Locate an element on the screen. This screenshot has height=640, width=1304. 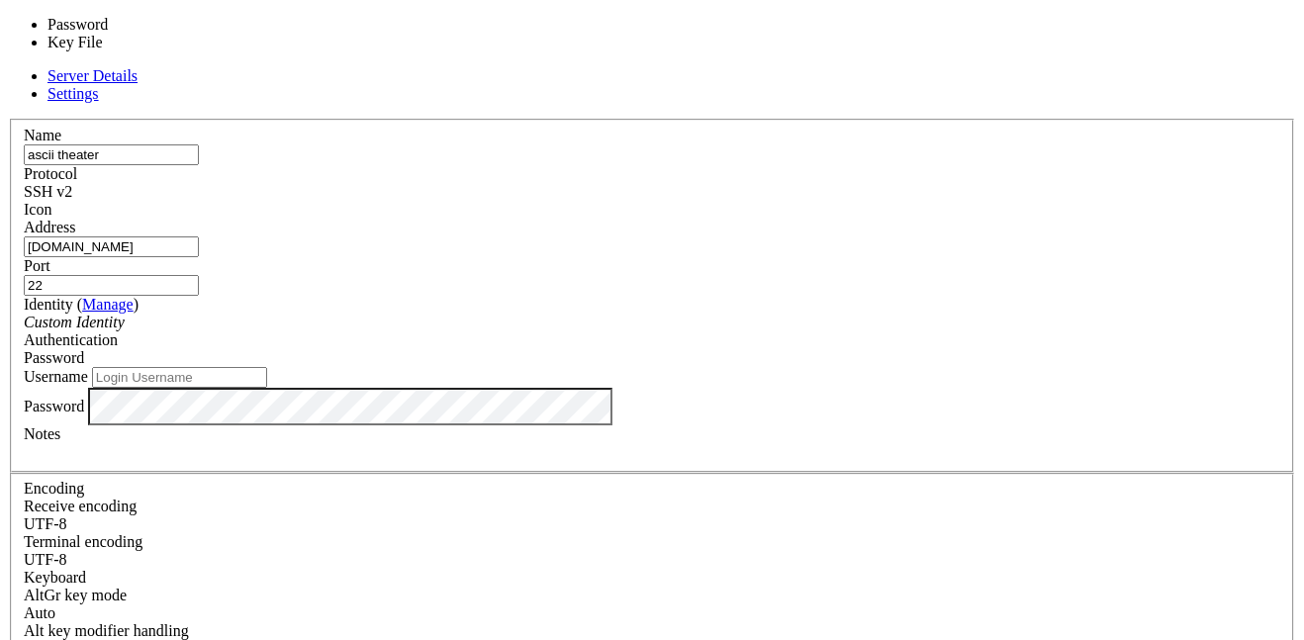
label: The default terminal encoding. ISO-2022 enables character map translations (like graphics maps). ... is located at coordinates (83, 541).